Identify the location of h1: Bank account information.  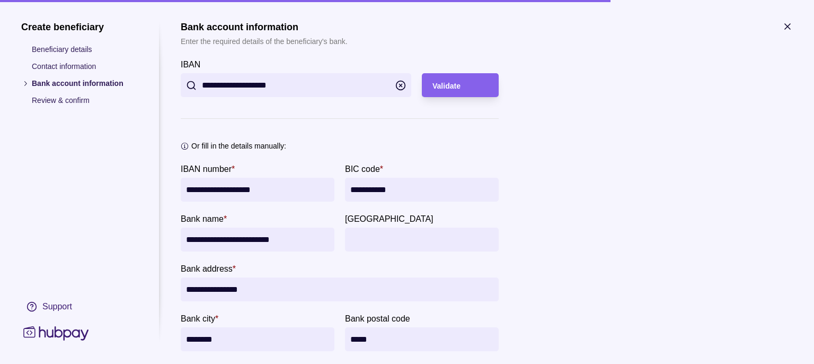
(264, 27).